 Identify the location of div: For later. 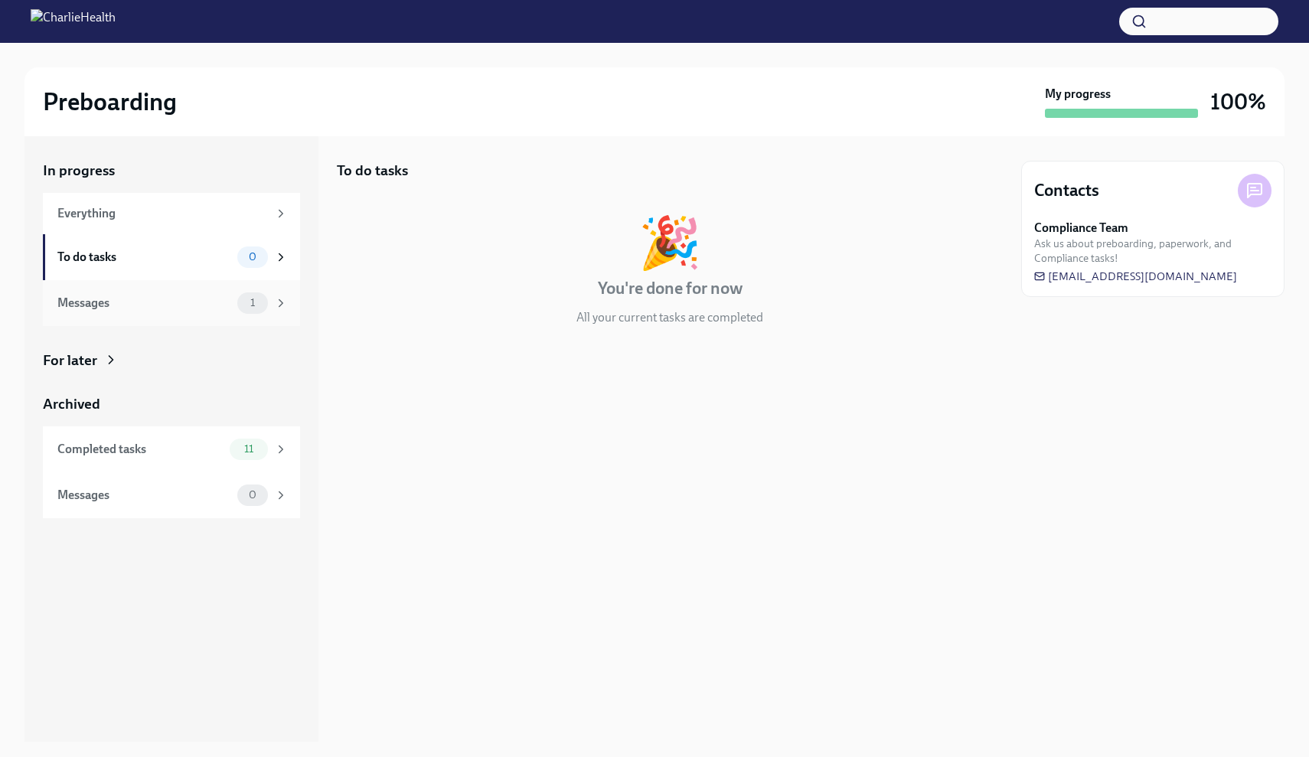
(70, 361).